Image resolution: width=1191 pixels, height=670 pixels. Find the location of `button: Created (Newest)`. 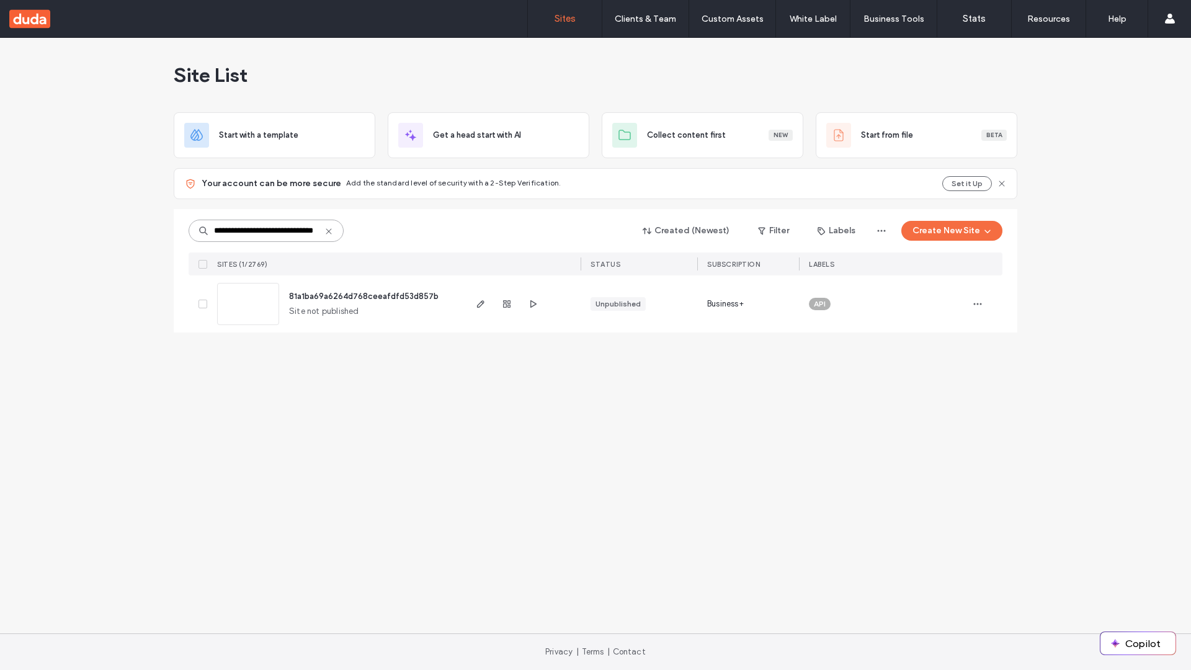

button: Created (Newest) is located at coordinates (686, 231).